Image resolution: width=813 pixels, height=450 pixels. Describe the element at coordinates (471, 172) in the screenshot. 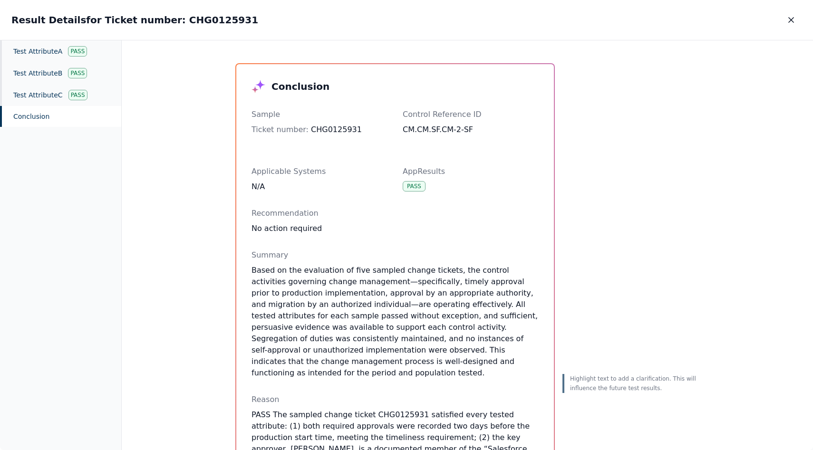

I see `p: AppResults` at that location.